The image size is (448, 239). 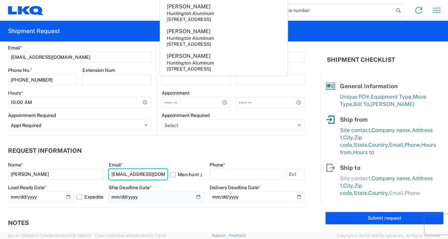 I want to click on span: Ship to, so click(x=350, y=168).